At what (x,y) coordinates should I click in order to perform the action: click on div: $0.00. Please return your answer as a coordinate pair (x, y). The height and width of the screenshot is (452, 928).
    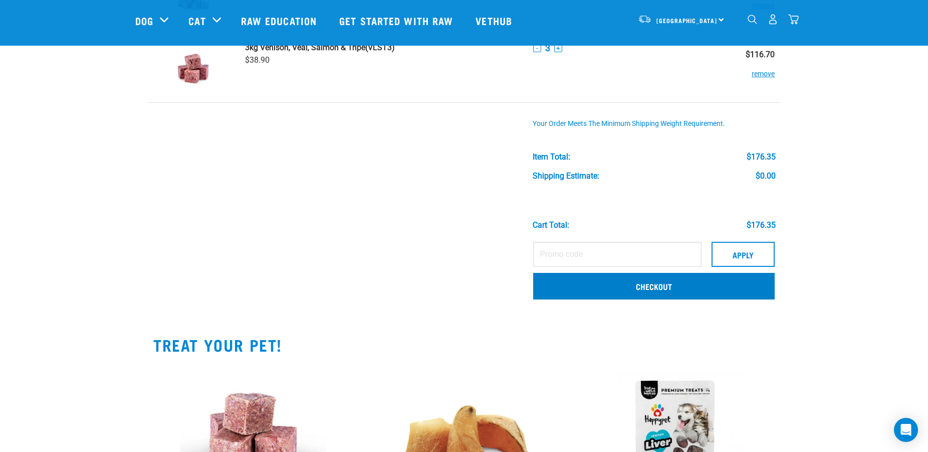
    Looking at the image, I should click on (766, 176).